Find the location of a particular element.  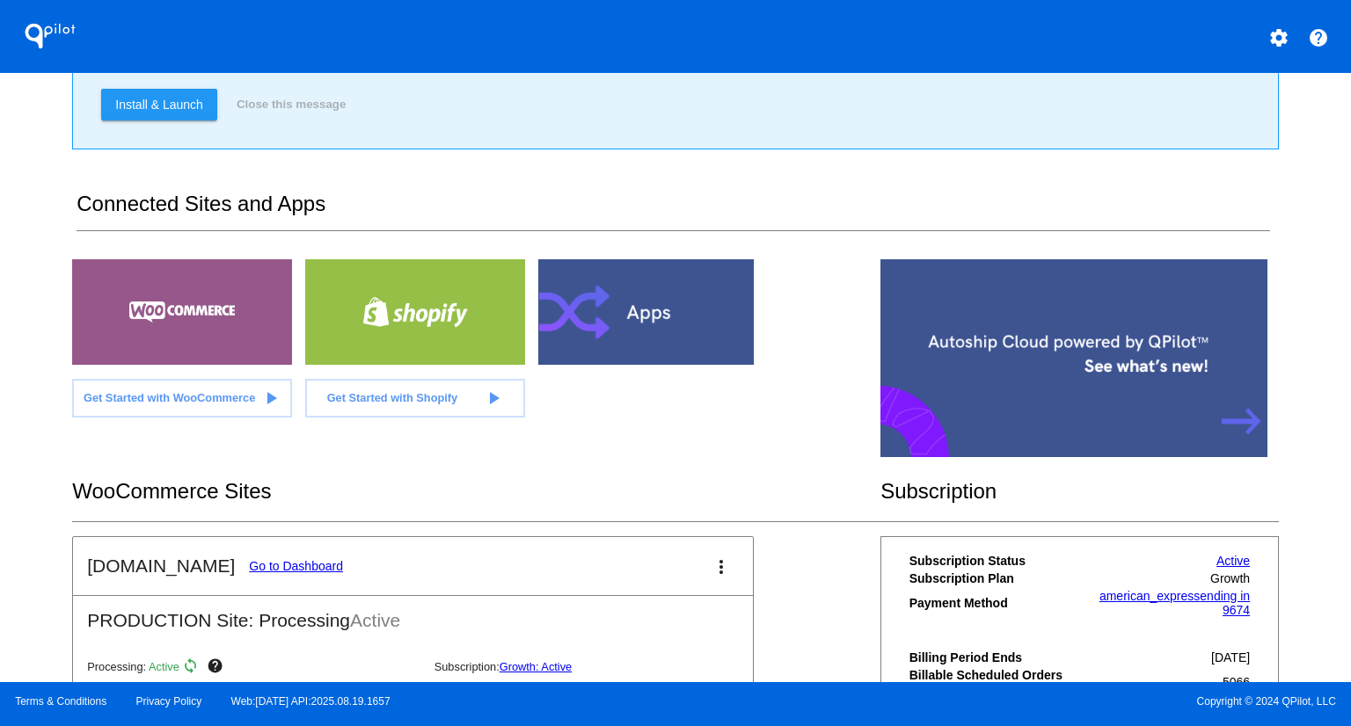

a: Install & Launch is located at coordinates (159, 105).